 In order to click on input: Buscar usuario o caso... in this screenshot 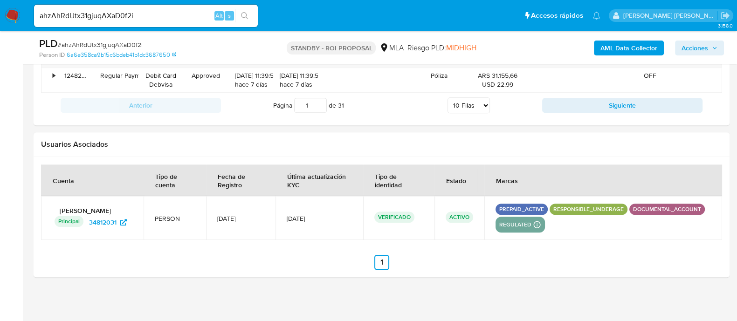, I will do `click(146, 16)`.